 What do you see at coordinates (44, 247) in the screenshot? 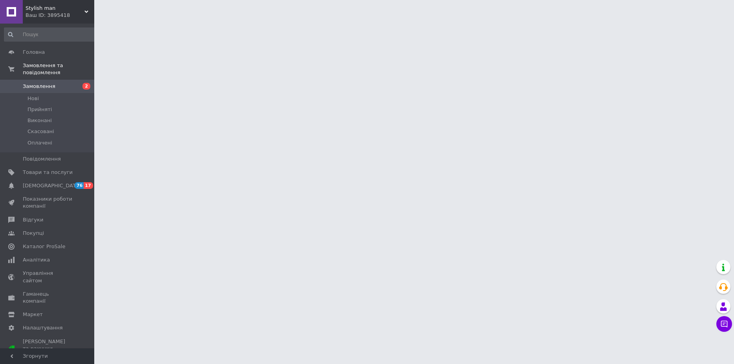
I see `span: Каталог ProSale` at bounding box center [44, 247].